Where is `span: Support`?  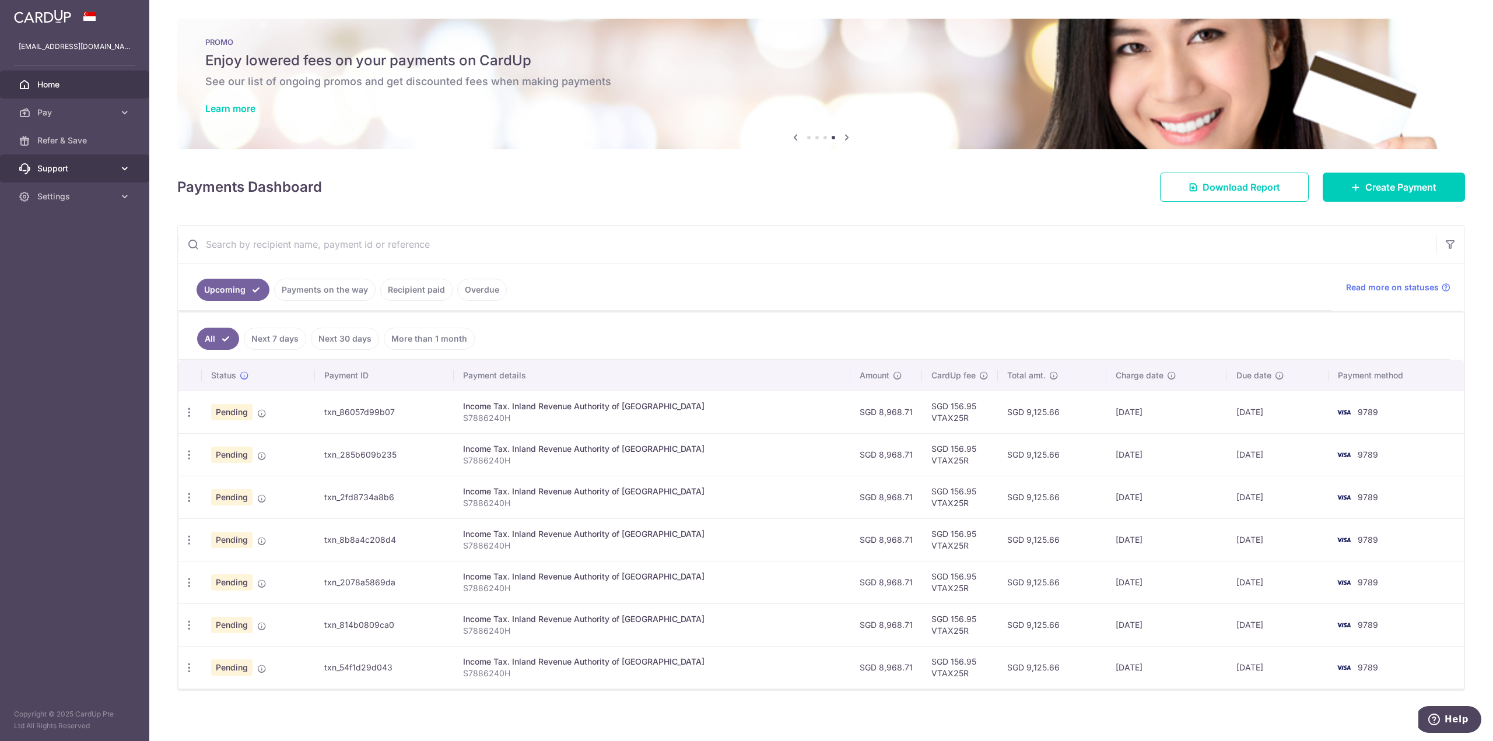
span: Support is located at coordinates (76, 168).